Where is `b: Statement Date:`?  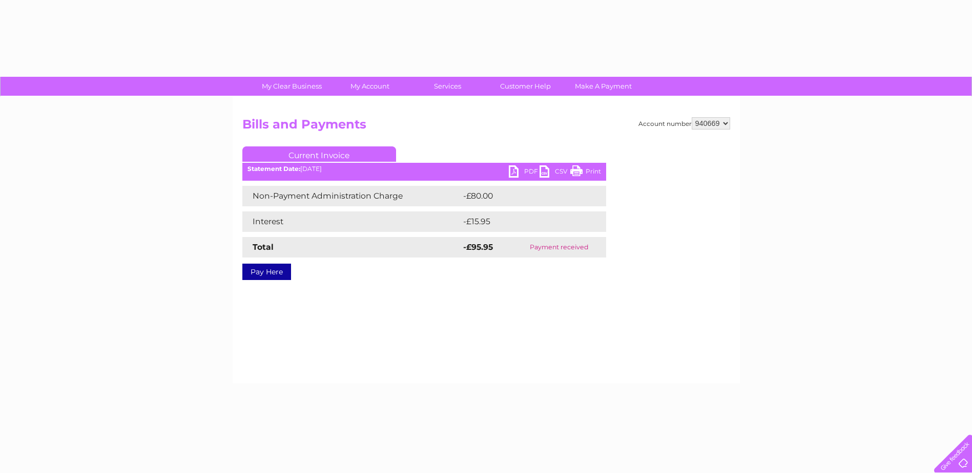 b: Statement Date: is located at coordinates (273, 169).